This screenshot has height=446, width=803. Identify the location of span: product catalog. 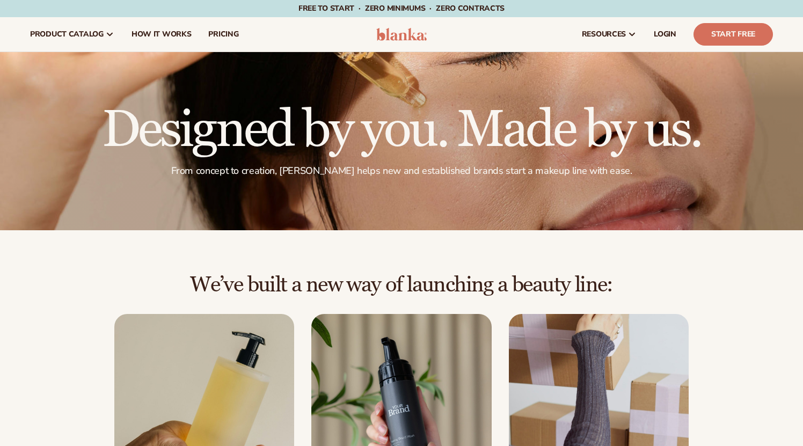
(67, 34).